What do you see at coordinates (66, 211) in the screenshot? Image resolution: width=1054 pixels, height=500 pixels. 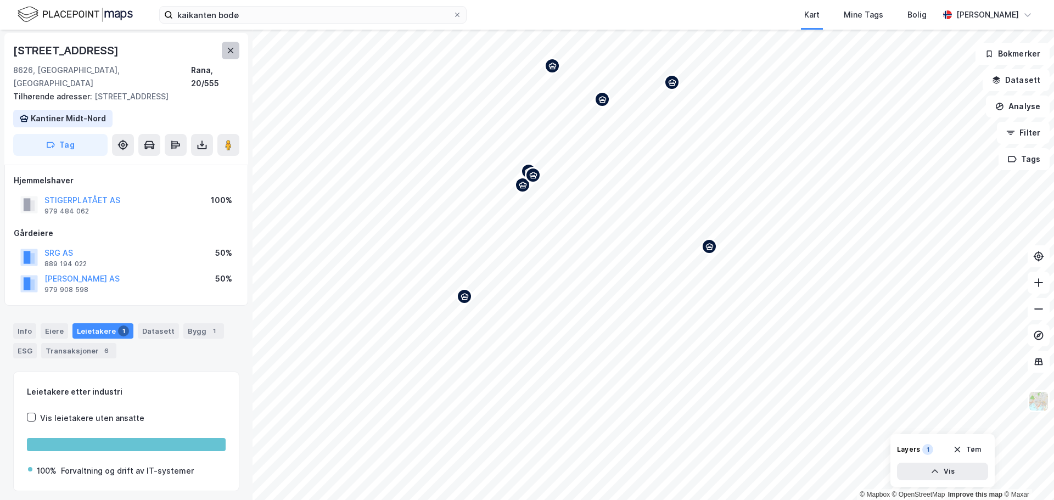 I see `div: 979 484 062` at bounding box center [66, 211].